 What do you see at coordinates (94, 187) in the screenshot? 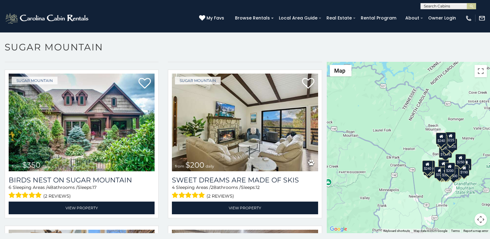
I see `span: 17` at bounding box center [94, 187].